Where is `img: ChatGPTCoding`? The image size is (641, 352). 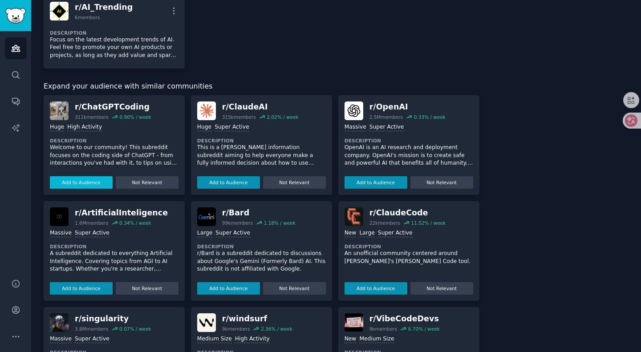
img: ChatGPTCoding is located at coordinates (59, 111).